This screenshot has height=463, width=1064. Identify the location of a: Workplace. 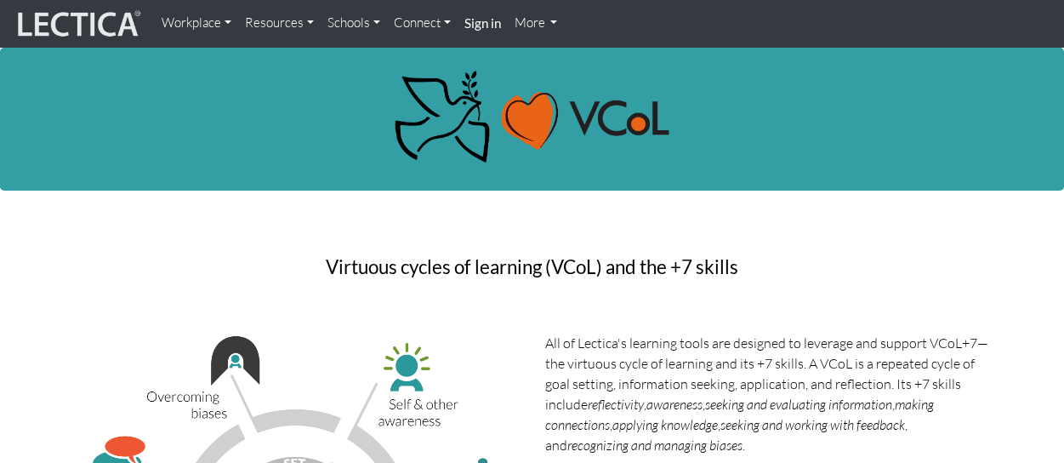
(196, 23).